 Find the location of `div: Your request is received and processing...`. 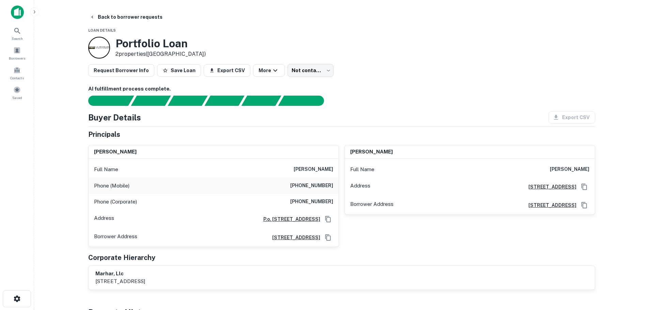

div: Your request is received and processing... is located at coordinates (151, 101).